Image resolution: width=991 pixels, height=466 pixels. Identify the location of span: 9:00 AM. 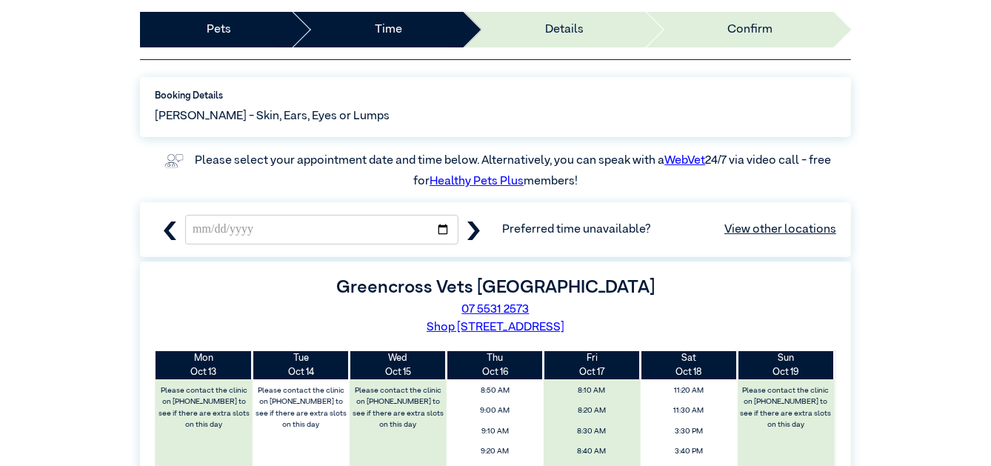
(495, 410).